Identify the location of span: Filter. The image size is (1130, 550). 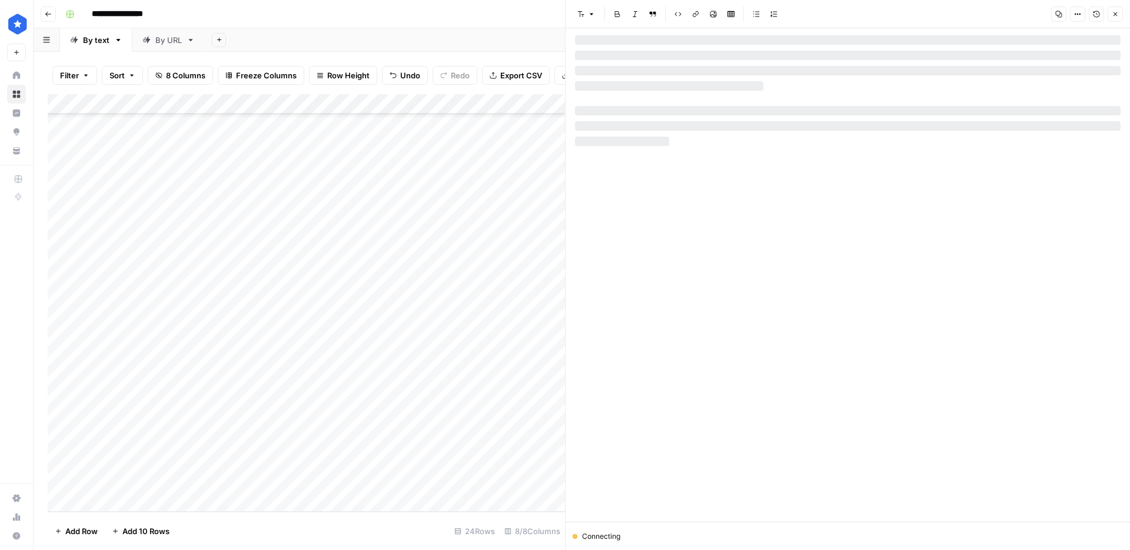
(69, 75).